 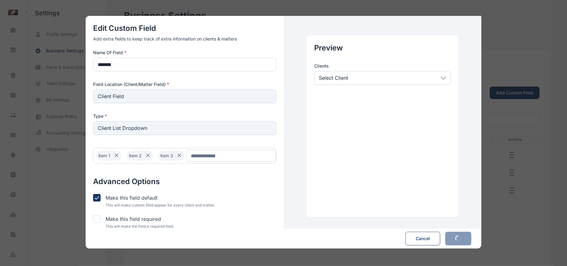 I want to click on p: Make this field default, so click(x=131, y=198).